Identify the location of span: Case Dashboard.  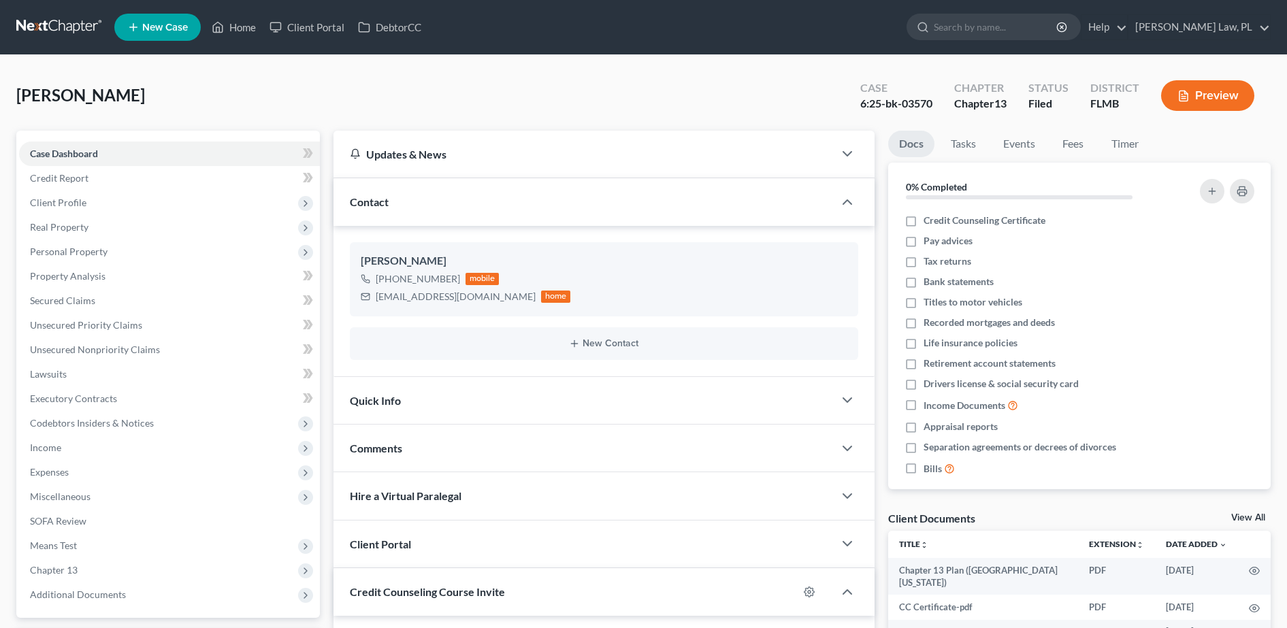
(64, 153).